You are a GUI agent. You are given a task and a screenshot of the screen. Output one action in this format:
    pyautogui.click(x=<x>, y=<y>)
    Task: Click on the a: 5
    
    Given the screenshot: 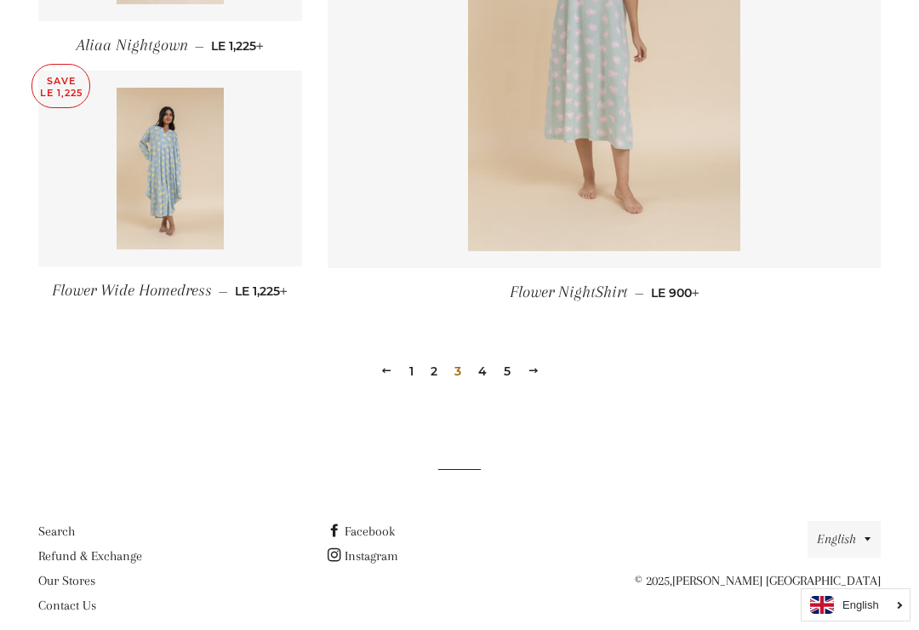 What is the action you would take?
    pyautogui.click(x=507, y=371)
    